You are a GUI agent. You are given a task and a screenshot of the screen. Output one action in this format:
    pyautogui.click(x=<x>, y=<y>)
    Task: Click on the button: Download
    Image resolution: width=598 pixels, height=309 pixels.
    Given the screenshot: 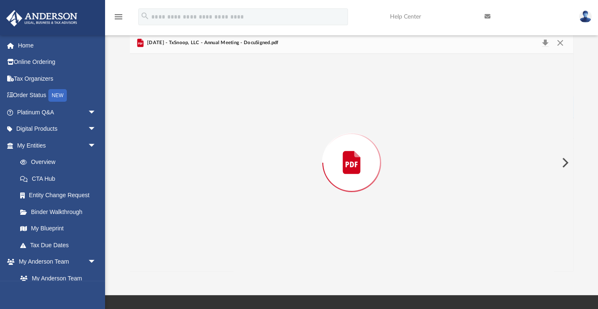 What is the action you would take?
    pyautogui.click(x=545, y=43)
    